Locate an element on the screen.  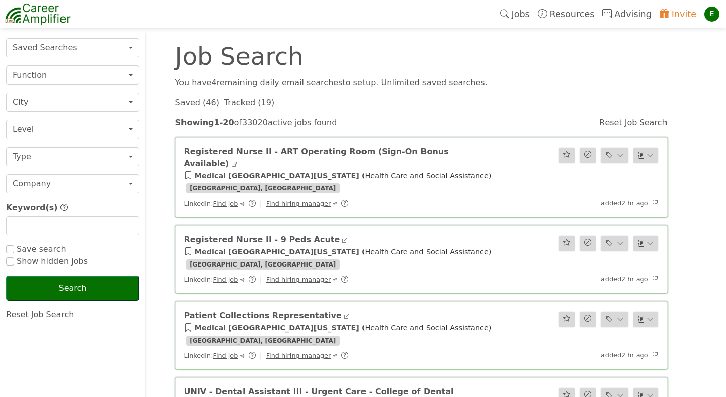
a: Tracked (19) is located at coordinates (249, 102).